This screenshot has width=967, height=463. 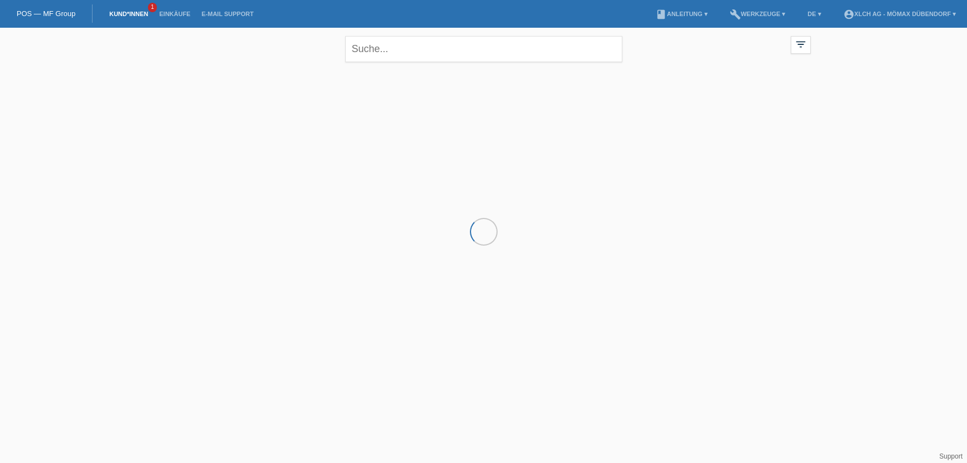 I want to click on a: POS — MF Group, so click(x=46, y=13).